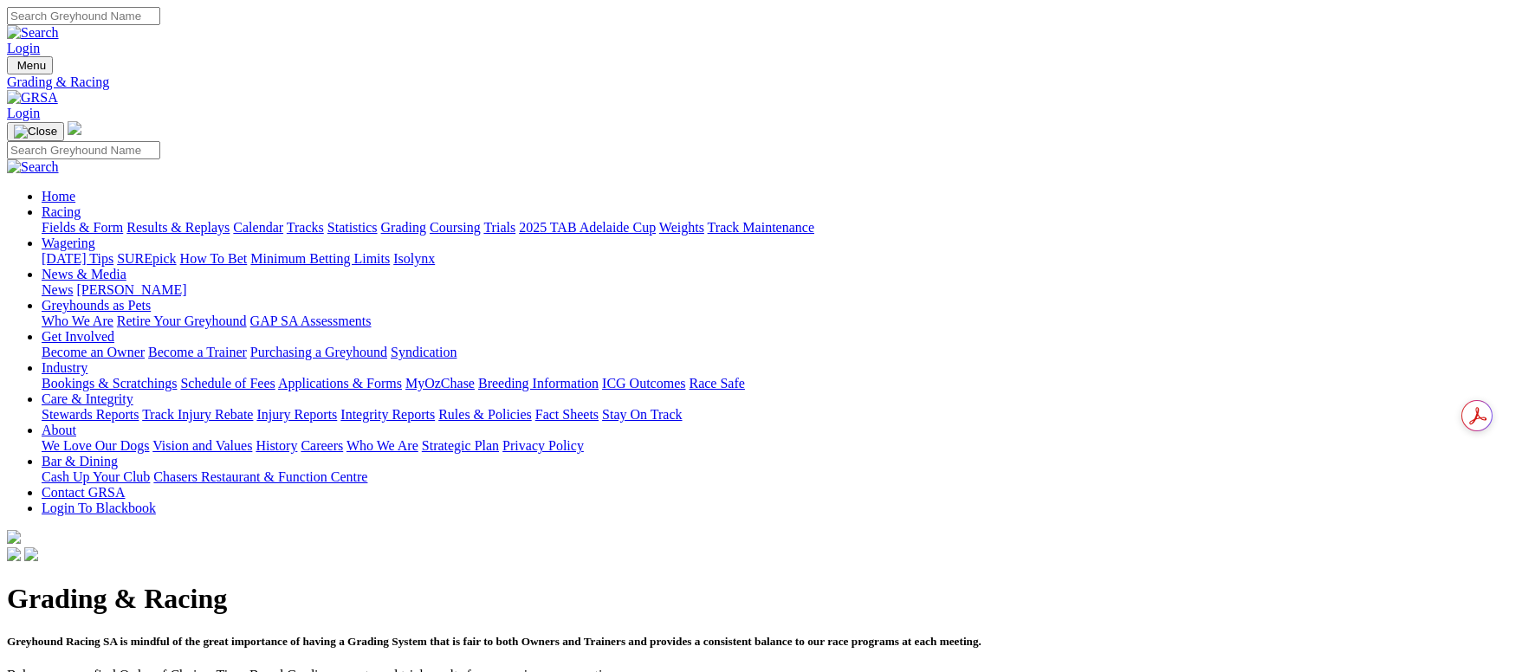  What do you see at coordinates (64, 367) in the screenshot?
I see `a: Industry` at bounding box center [64, 367].